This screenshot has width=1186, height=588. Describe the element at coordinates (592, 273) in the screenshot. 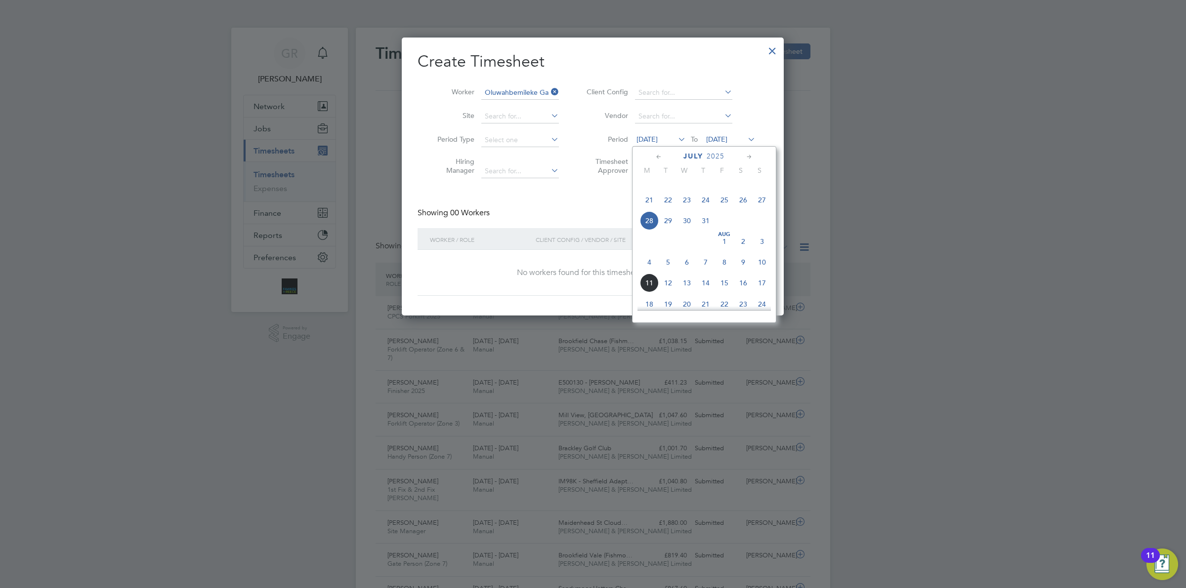

I see `div: No workers found for this timesheet period.` at that location.